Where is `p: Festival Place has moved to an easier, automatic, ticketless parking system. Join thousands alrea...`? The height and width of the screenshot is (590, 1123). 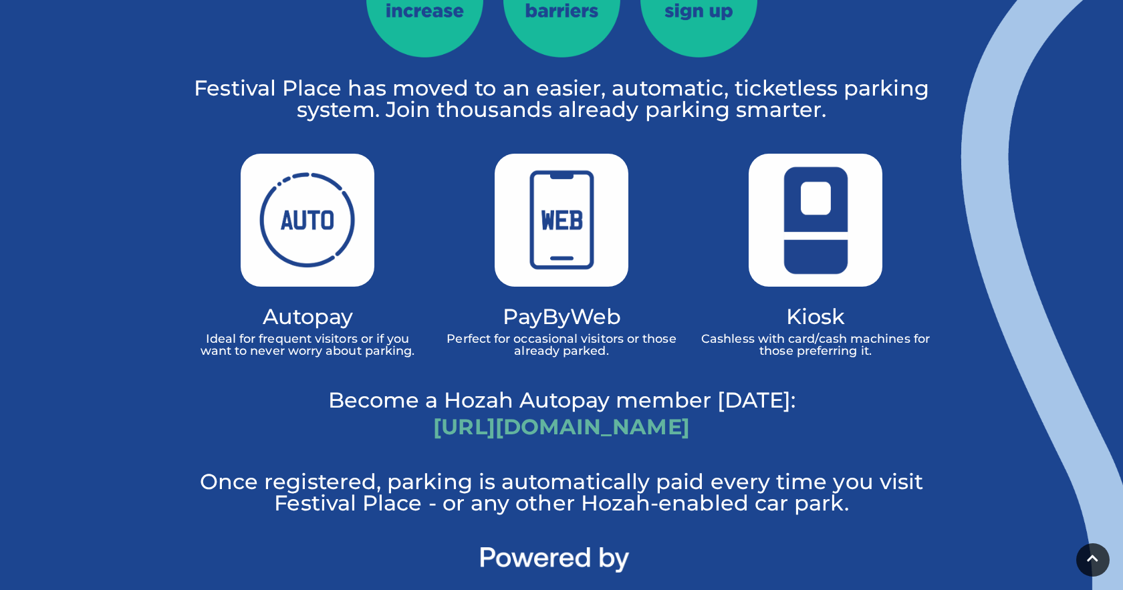
p: Festival Place has moved to an easier, automatic, ticketless parking system. Join thousands alrea... is located at coordinates (561, 99).